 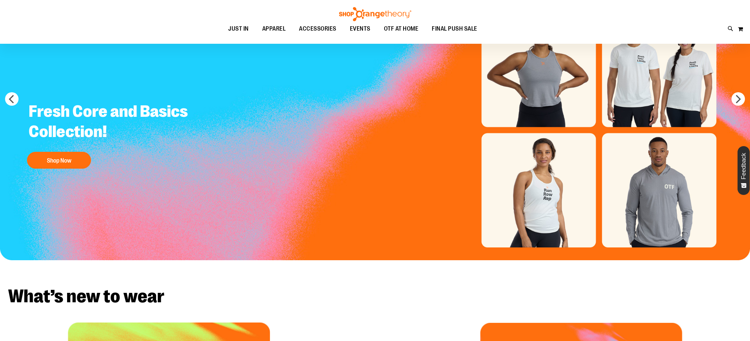 What do you see at coordinates (274, 29) in the screenshot?
I see `span: APPAREL` at bounding box center [274, 29].